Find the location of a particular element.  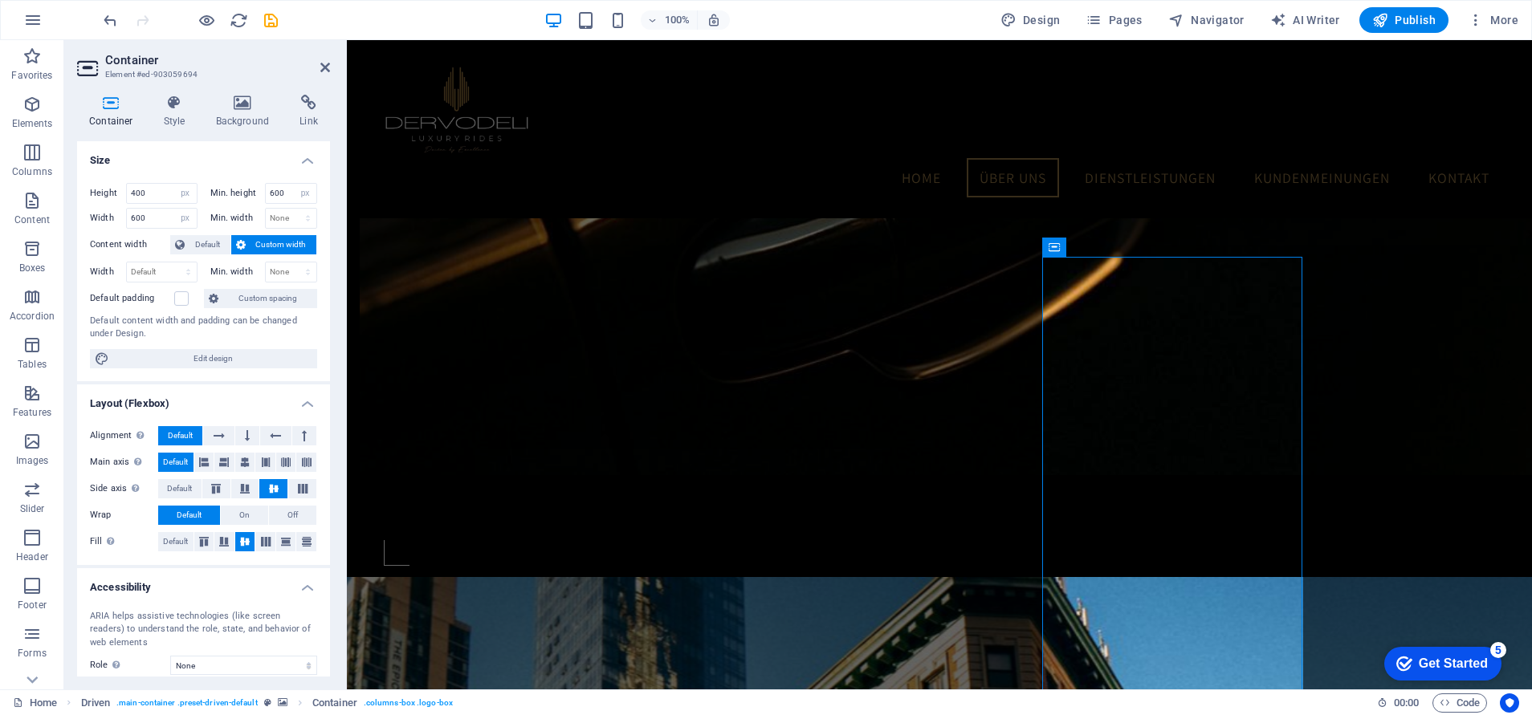

h4: Accessibility is located at coordinates (203, 583).